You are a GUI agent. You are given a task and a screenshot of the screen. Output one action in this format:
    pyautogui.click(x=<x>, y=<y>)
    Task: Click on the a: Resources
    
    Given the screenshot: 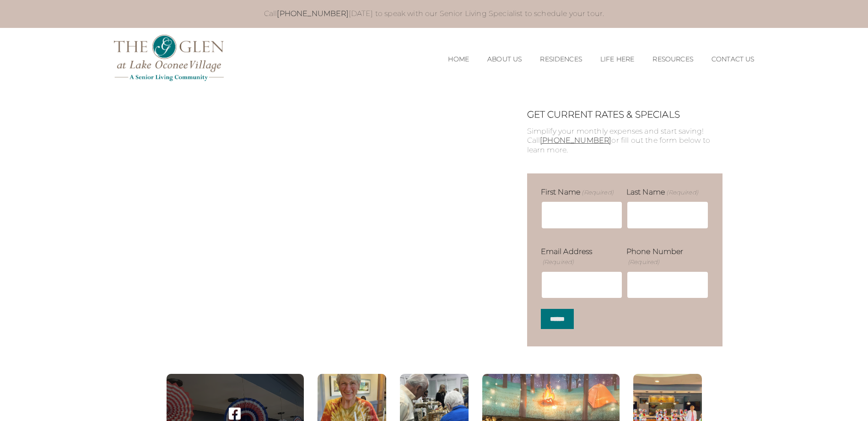 What is the action you would take?
    pyautogui.click(x=672, y=59)
    